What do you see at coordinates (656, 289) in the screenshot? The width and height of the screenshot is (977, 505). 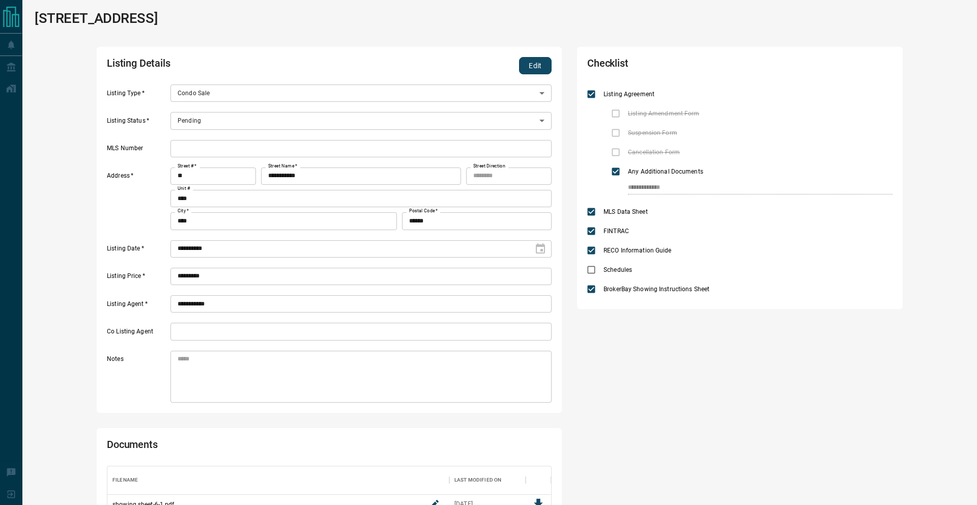 I see `span: BrokerBay Showing Instructions Sheet` at bounding box center [656, 289].